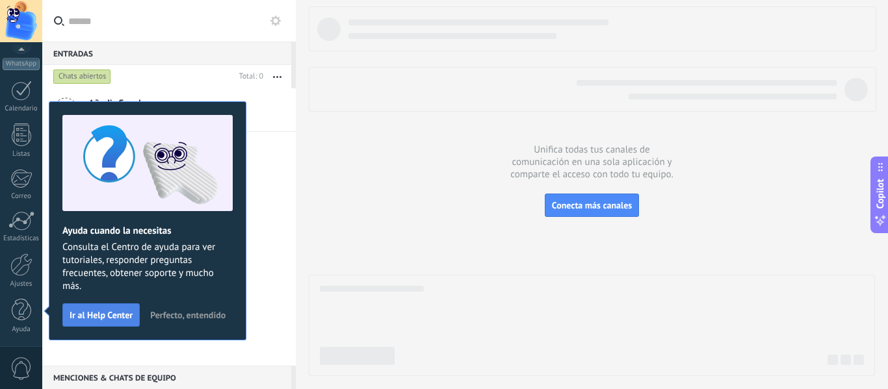 The image size is (888, 389). Describe the element at coordinates (880, 194) in the screenshot. I see `span: Copilot` at that location.